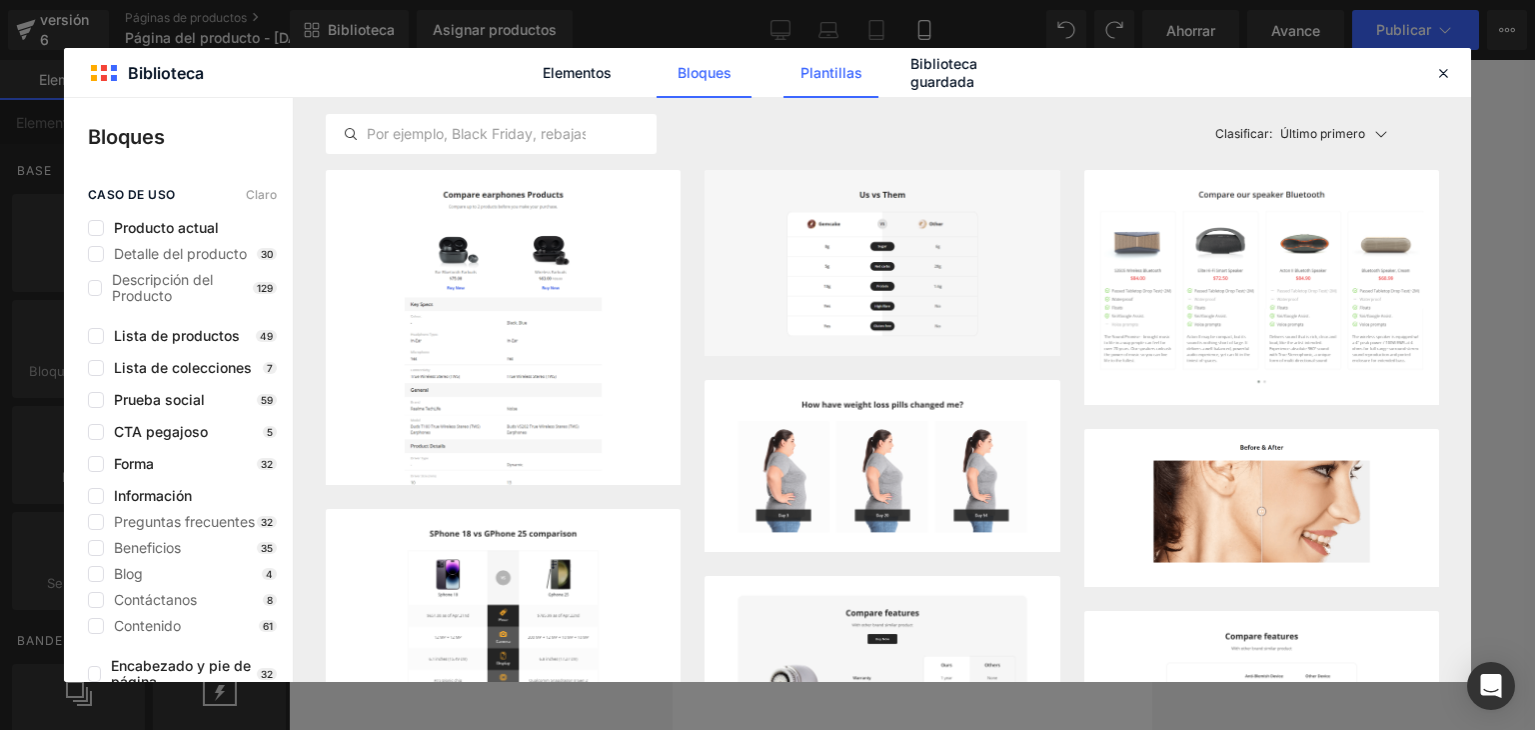 This screenshot has height=730, width=1535. What do you see at coordinates (1322, 133) in the screenshot?
I see `font: Último primero` at bounding box center [1322, 133].